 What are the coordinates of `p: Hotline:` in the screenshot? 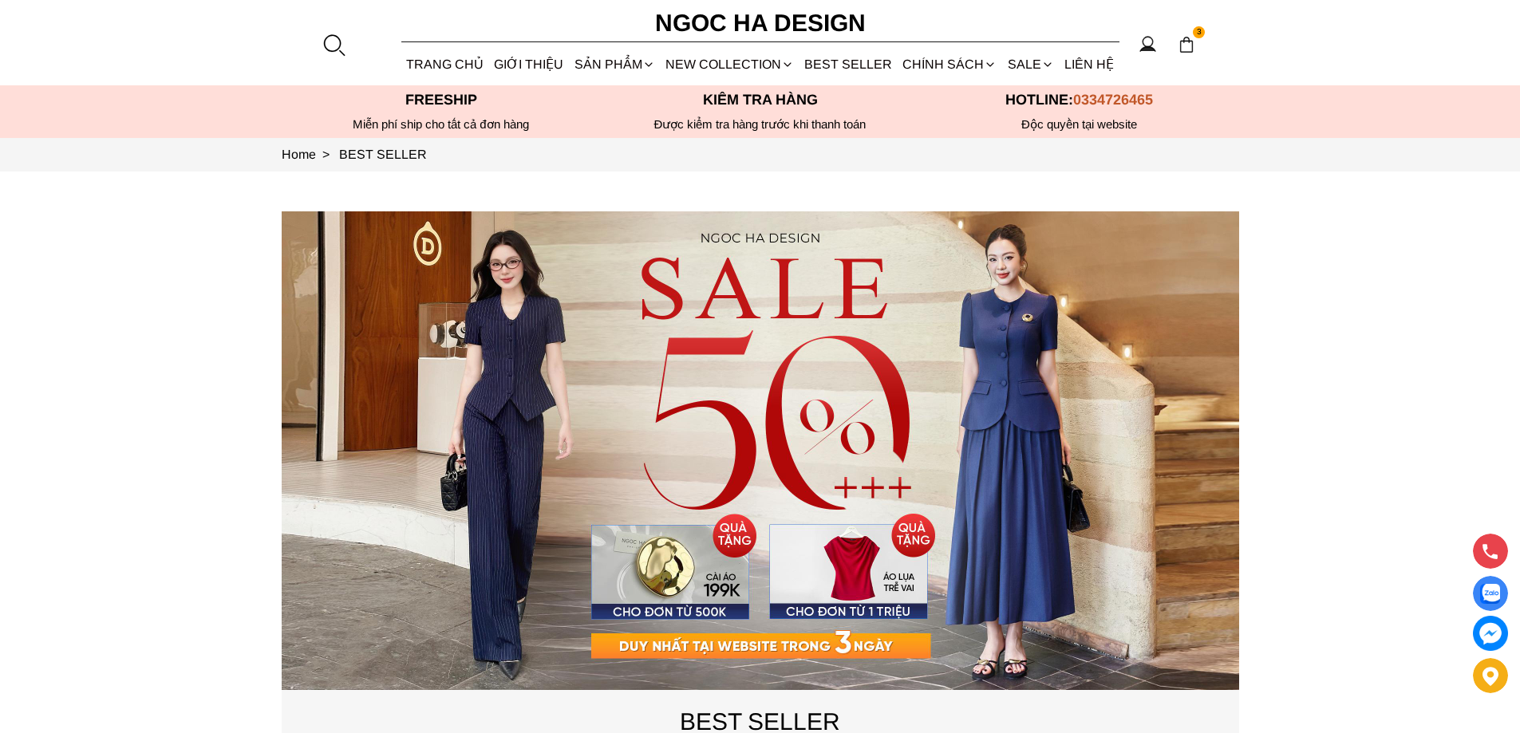 It's located at (1080, 100).